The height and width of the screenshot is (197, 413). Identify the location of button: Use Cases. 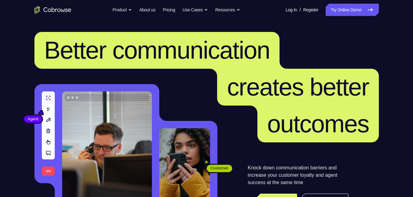
(195, 10).